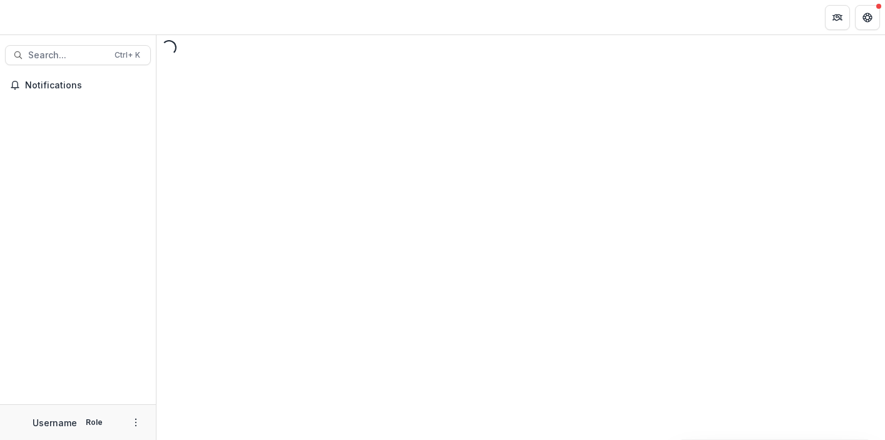 This screenshot has height=440, width=885. Describe the element at coordinates (868, 18) in the screenshot. I see `button: Get Help` at that location.